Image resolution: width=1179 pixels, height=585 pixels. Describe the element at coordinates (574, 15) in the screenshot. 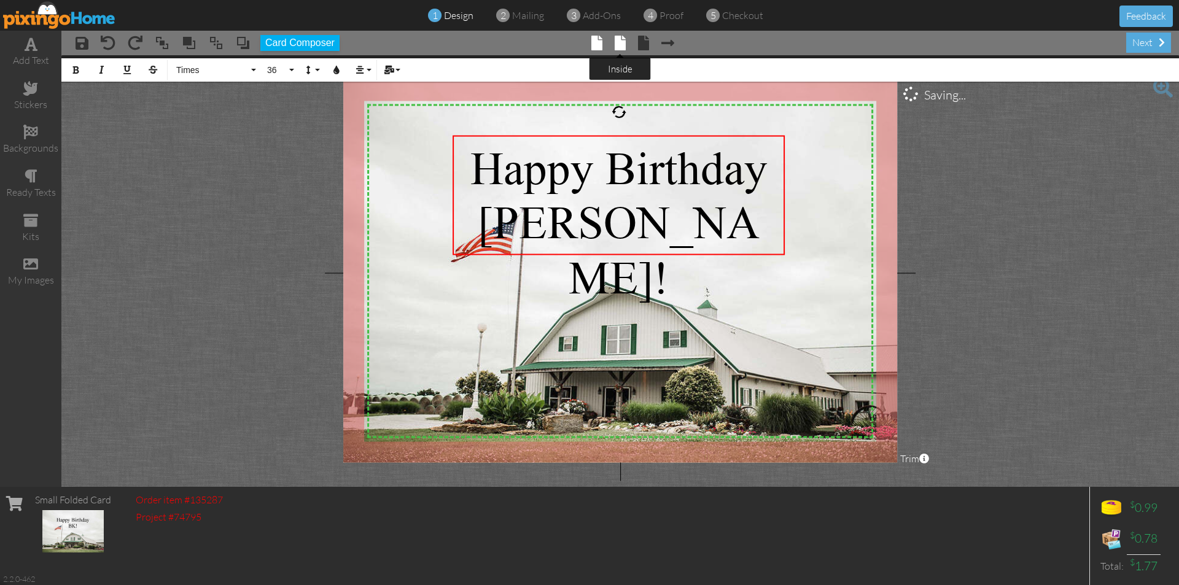

I see `span: 3` at that location.